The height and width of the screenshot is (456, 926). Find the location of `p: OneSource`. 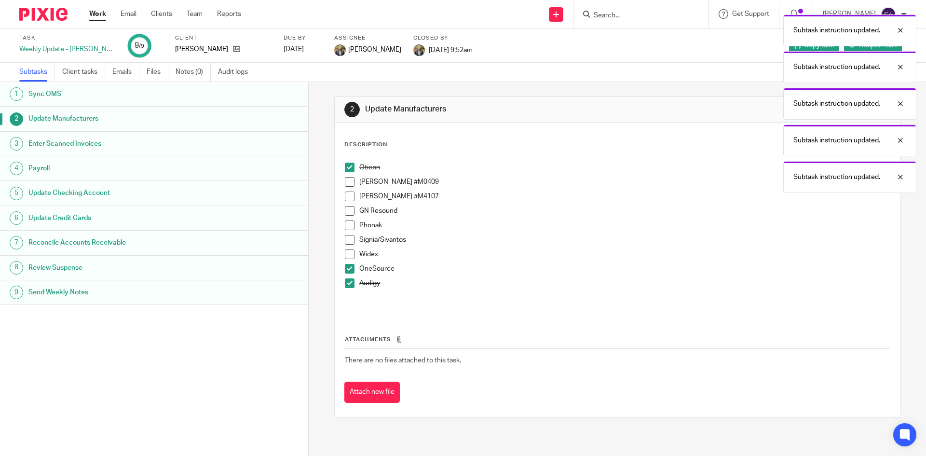

p: OneSource is located at coordinates (624, 269).